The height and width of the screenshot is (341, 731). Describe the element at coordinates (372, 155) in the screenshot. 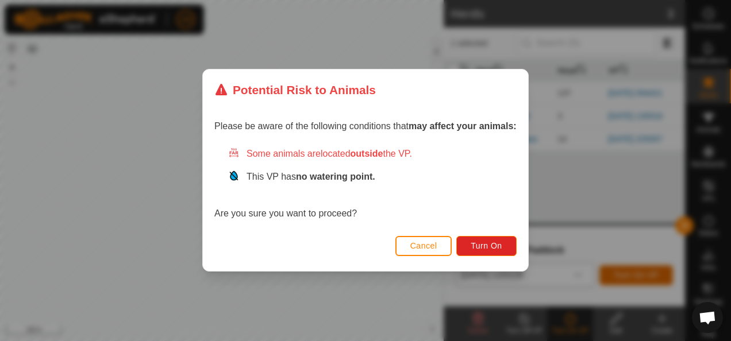

I see `div: Some animals are` at that location.